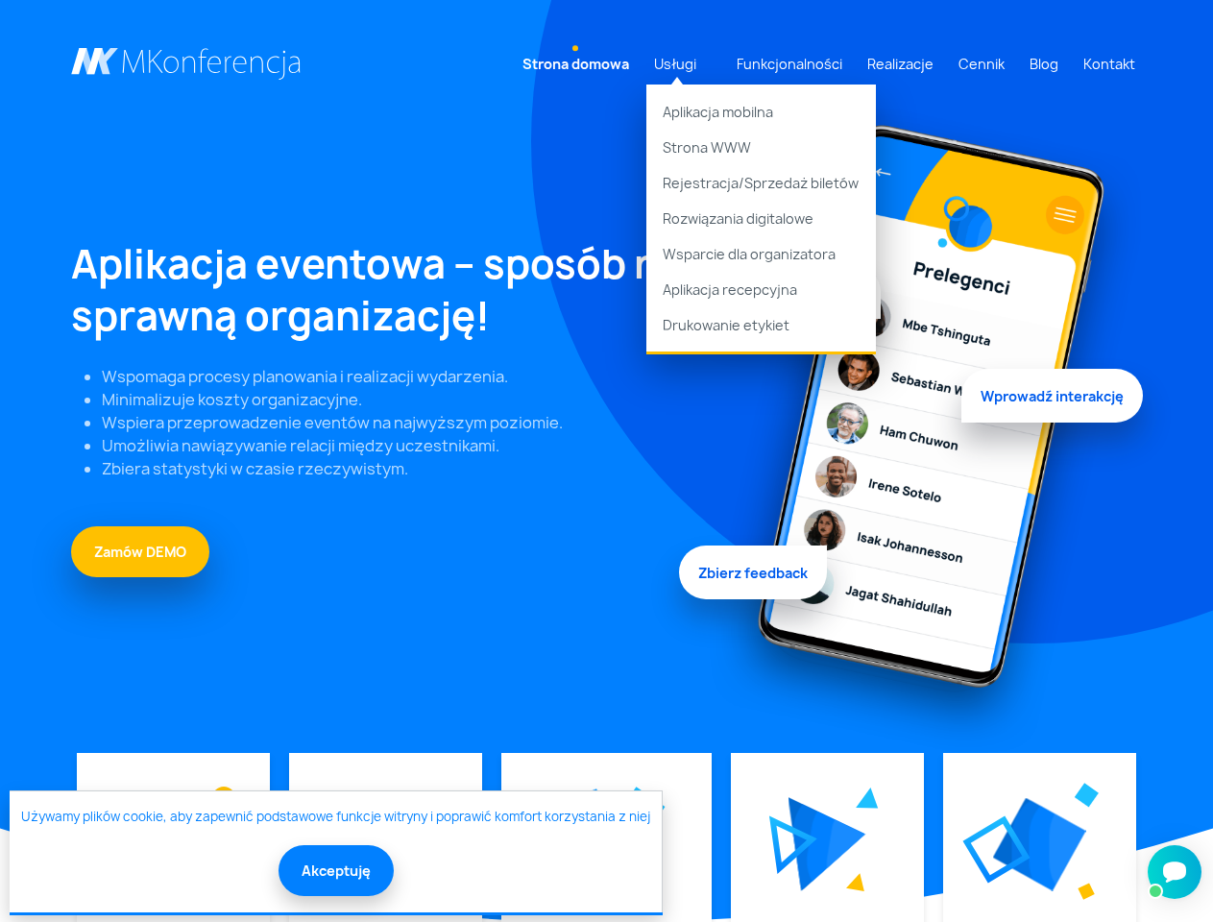 This screenshot has height=922, width=1213. Describe the element at coordinates (760, 182) in the screenshot. I see `a: Rejestracja/Sprzedaż biletów` at that location.